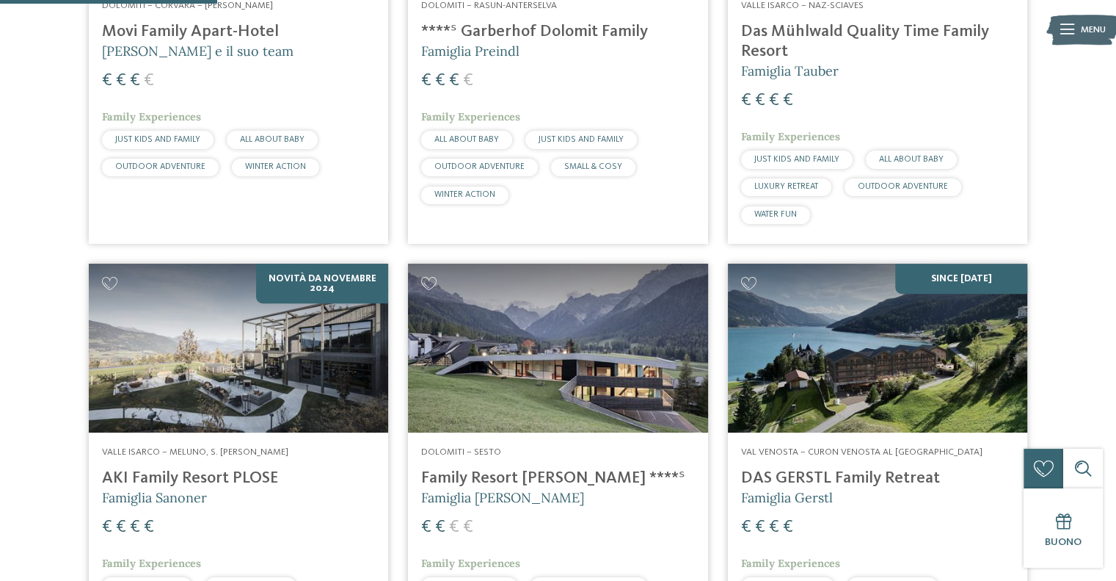 This screenshot has height=581, width=1116. What do you see at coordinates (489, 5) in the screenshot?
I see `span: Dolomiti – Rasun-Anterselva` at bounding box center [489, 5].